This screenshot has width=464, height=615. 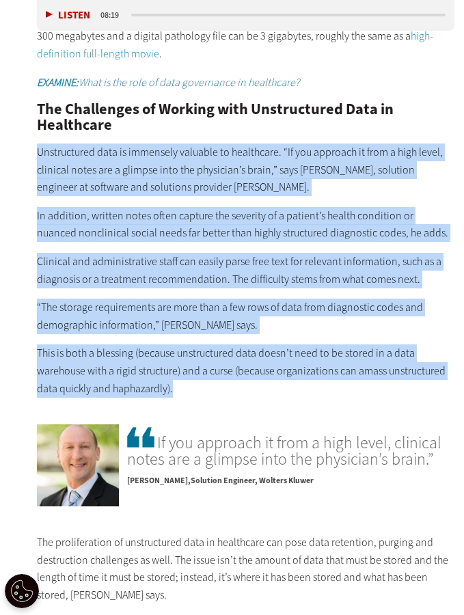 What do you see at coordinates (68, 16) in the screenshot?
I see `button: Listen` at bounding box center [68, 16].